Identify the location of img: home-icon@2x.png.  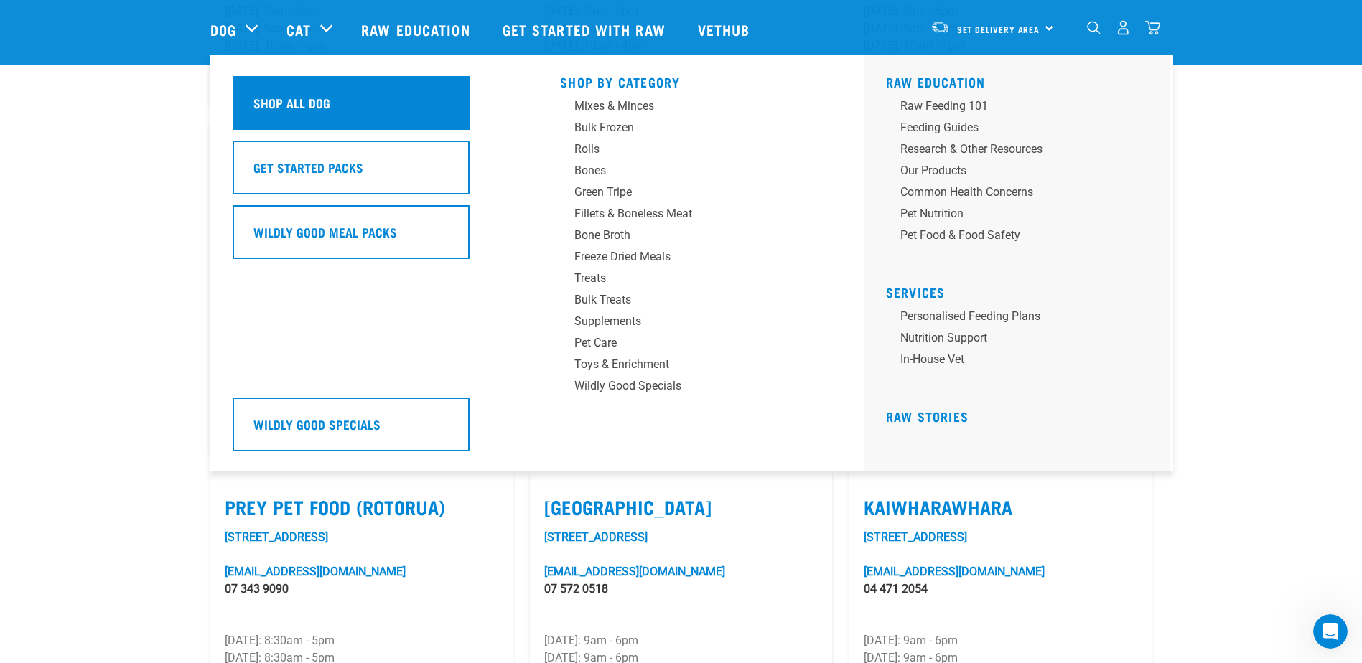
(1152, 27).